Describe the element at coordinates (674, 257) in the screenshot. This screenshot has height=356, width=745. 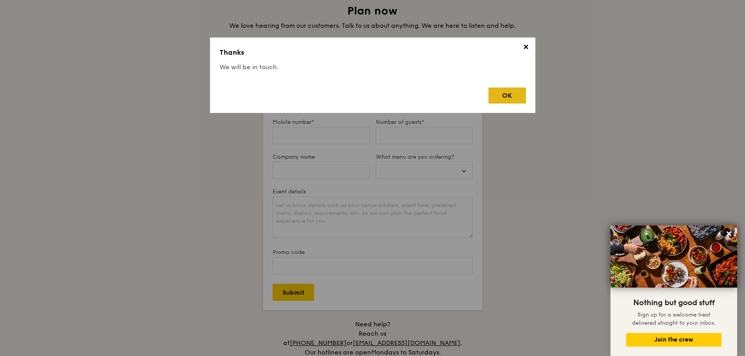
I see `img: DSC07876-Edit02-Large.jpeg` at that location.